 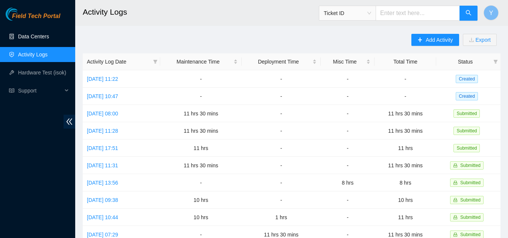 I want to click on button: plusAdd Activity, so click(x=435, y=40).